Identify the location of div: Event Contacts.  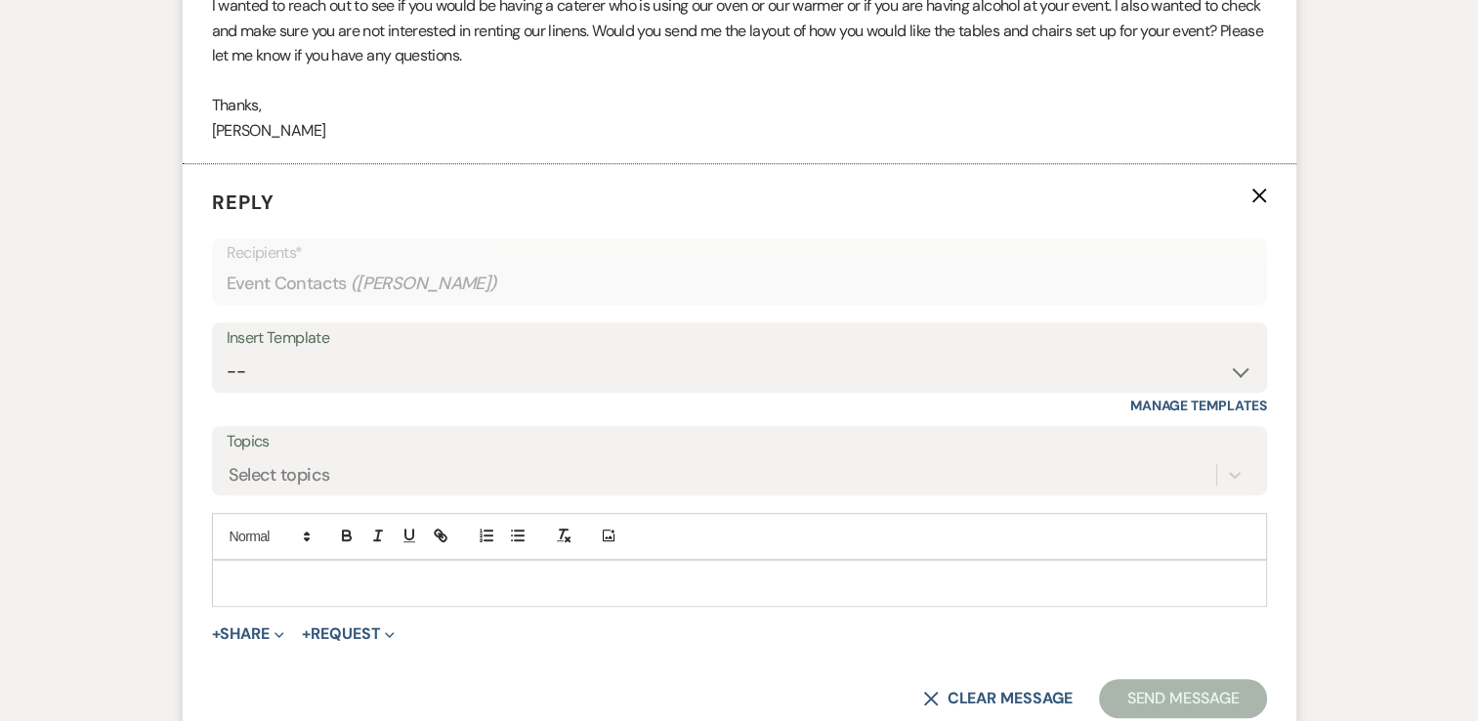
(740, 283).